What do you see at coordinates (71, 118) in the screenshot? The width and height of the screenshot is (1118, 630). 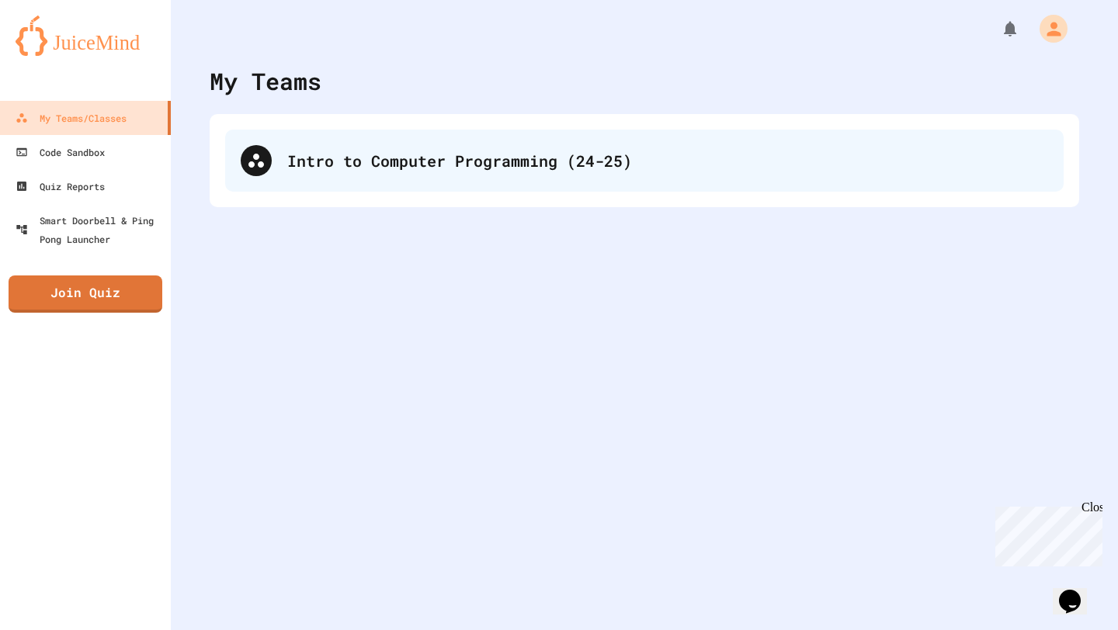 I see `div: My Teams/Classes` at bounding box center [71, 118].